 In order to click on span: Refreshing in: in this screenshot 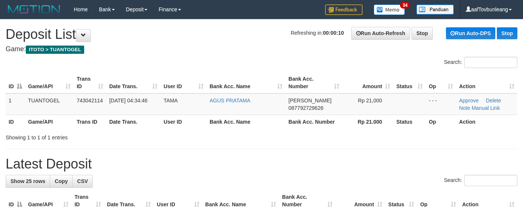, I will do `click(317, 33)`.